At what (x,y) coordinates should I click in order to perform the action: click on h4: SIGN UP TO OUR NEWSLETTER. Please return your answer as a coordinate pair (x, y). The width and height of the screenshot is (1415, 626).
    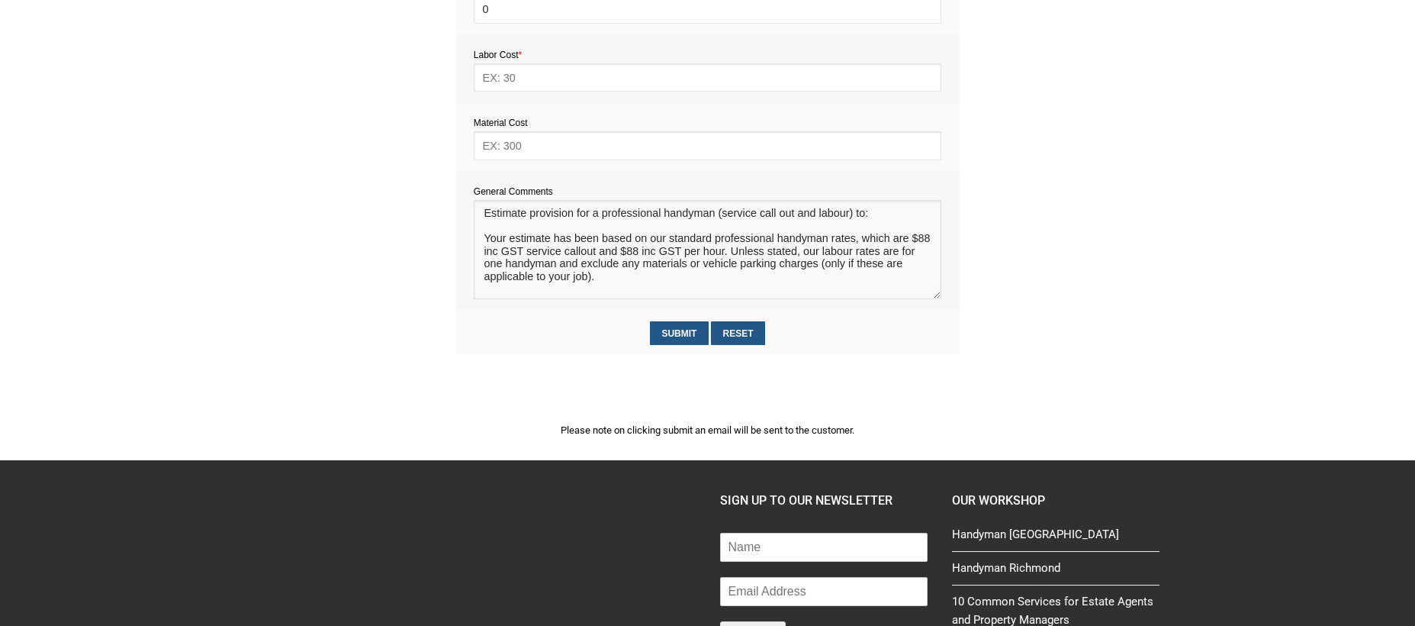
    Looking at the image, I should click on (824, 501).